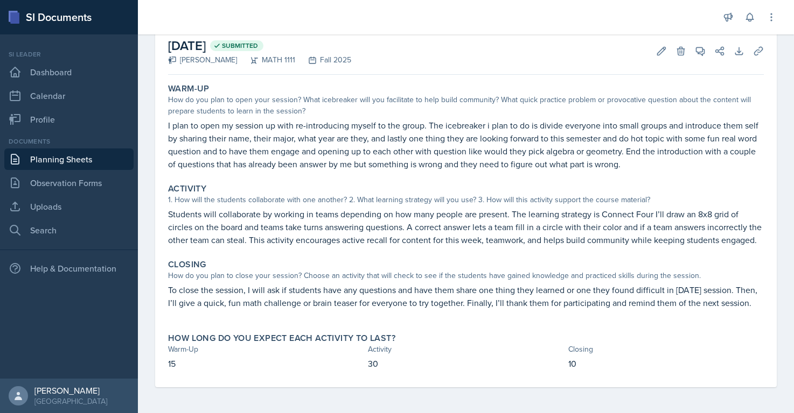  Describe the element at coordinates (69, 120) in the screenshot. I see `a: Profile` at that location.